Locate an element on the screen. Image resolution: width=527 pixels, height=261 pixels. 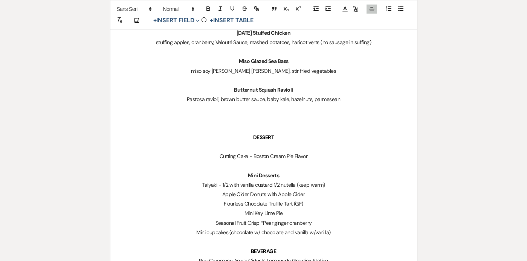
p: Flourless Chocolate Truffle Tart (GF) is located at coordinates (264, 203).